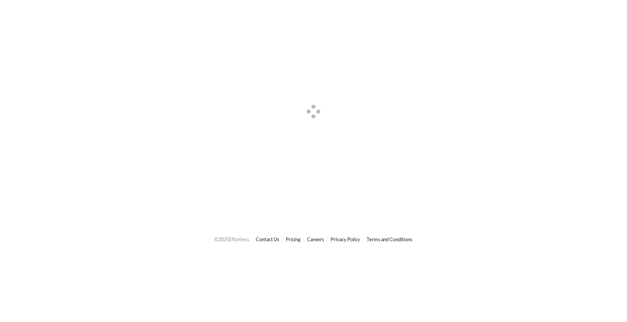  Describe the element at coordinates (315, 239) in the screenshot. I see `a: Careers` at that location.